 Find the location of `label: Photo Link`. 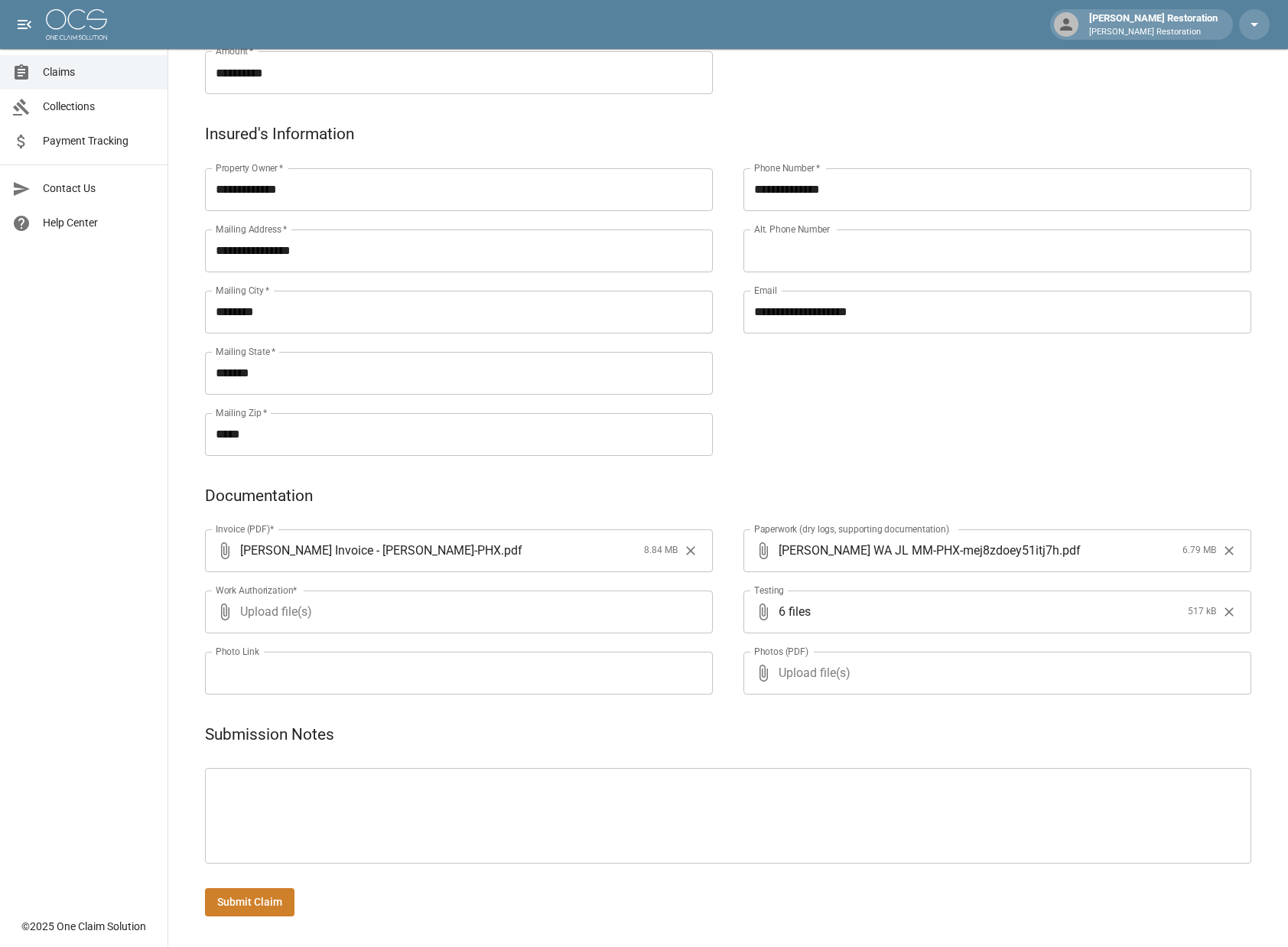

label: Photo Link is located at coordinates (237, 651).